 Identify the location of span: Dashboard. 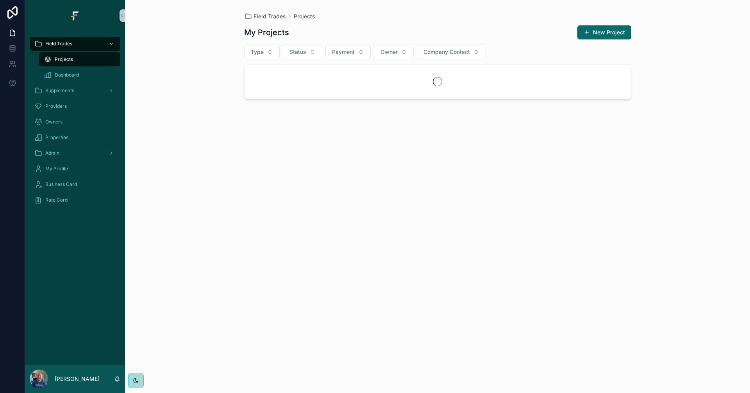
(67, 75).